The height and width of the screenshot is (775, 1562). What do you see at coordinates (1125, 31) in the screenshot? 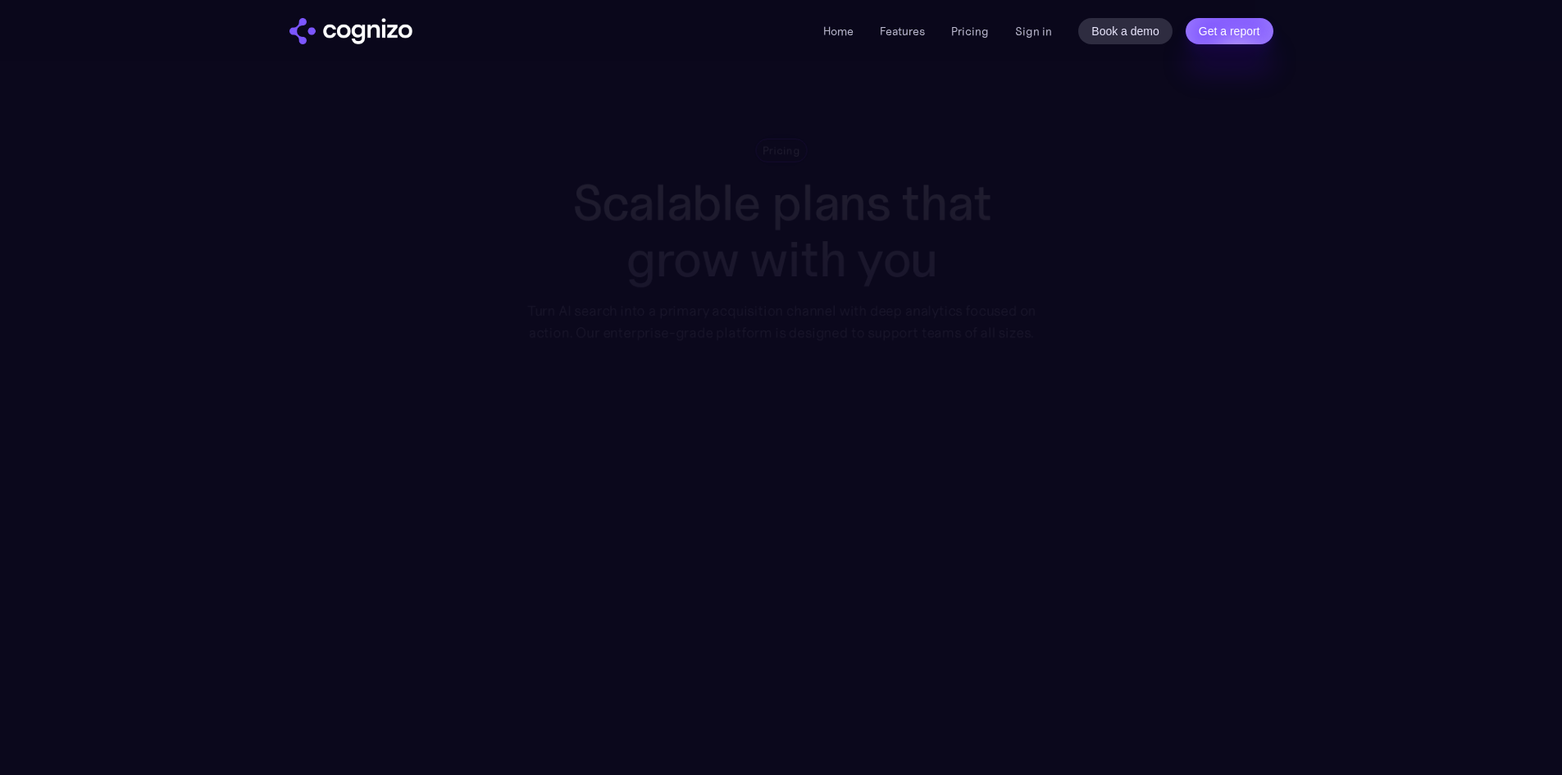
I see `a: Book a demo` at bounding box center [1125, 31].